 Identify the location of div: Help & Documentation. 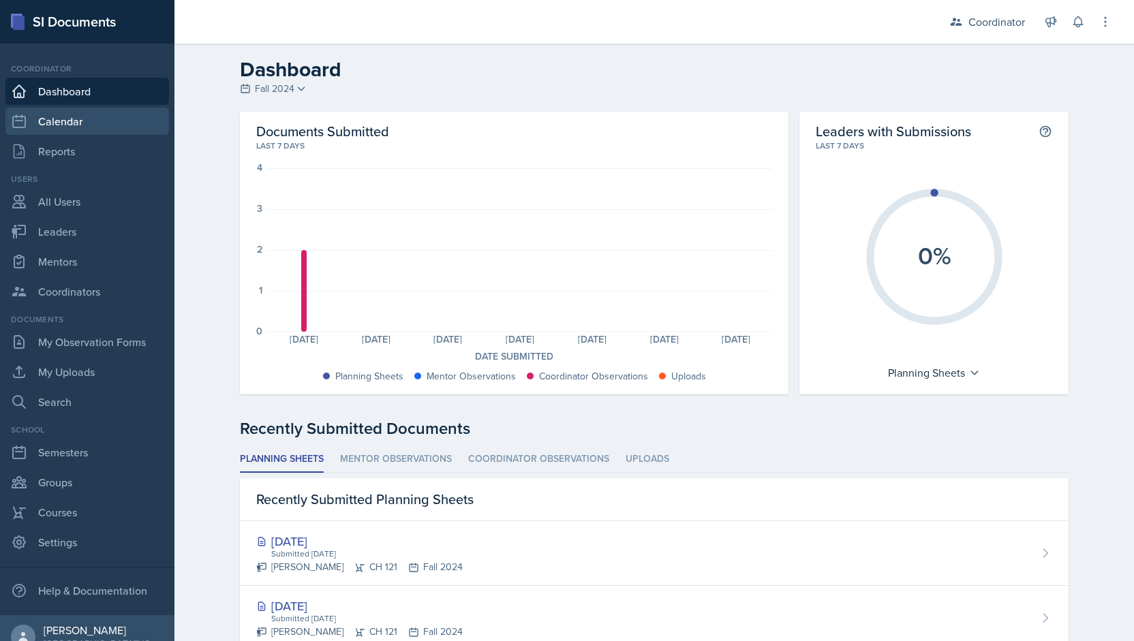
(87, 591).